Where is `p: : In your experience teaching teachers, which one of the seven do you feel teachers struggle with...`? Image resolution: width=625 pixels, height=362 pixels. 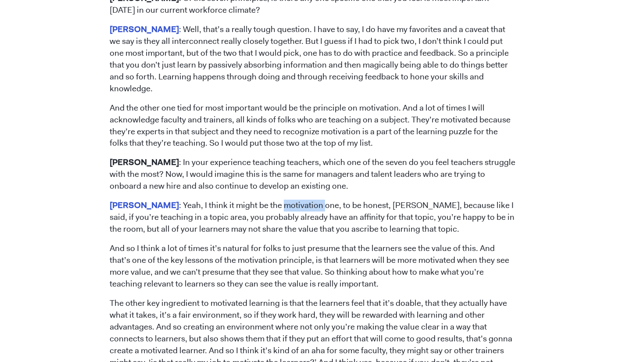
p: : In your experience teaching teachers, which one of the seven do you feel teachers struggle with... is located at coordinates (312, 174).